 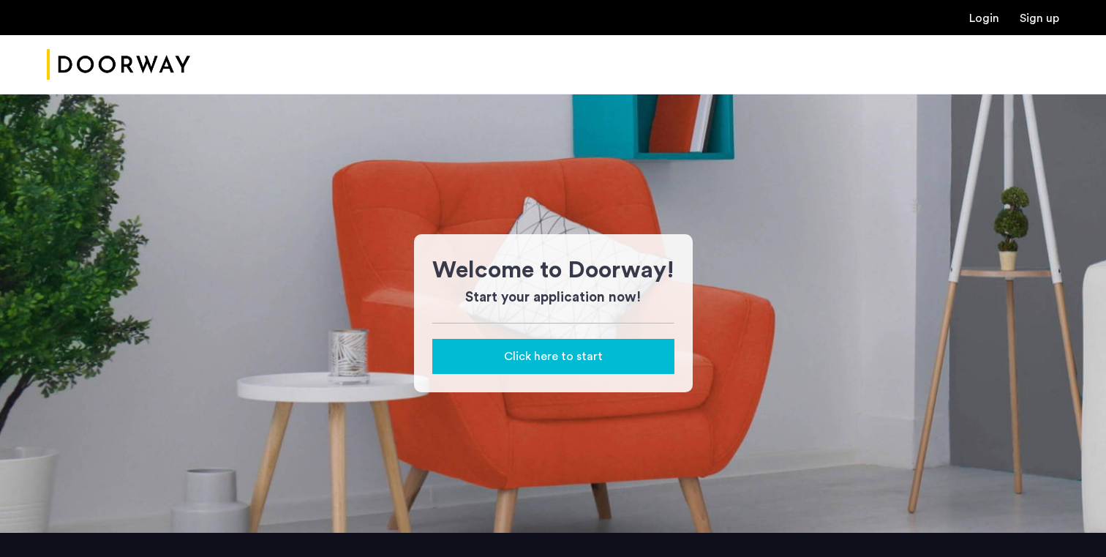 What do you see at coordinates (553, 270) in the screenshot?
I see `h1: Welcome to Doorway!` at bounding box center [553, 270].